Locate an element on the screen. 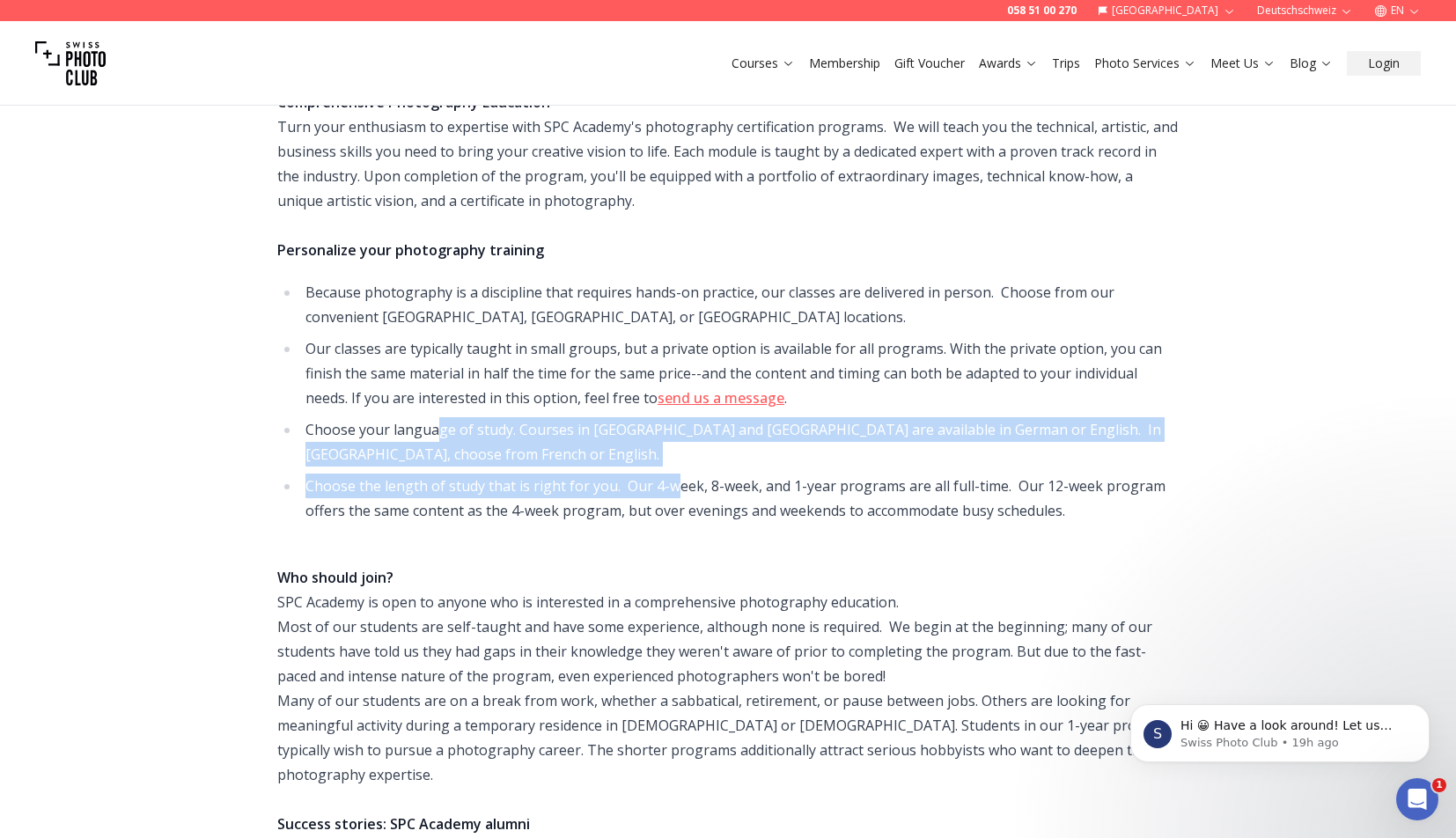  img: Swiss photo club is located at coordinates (70, 64).